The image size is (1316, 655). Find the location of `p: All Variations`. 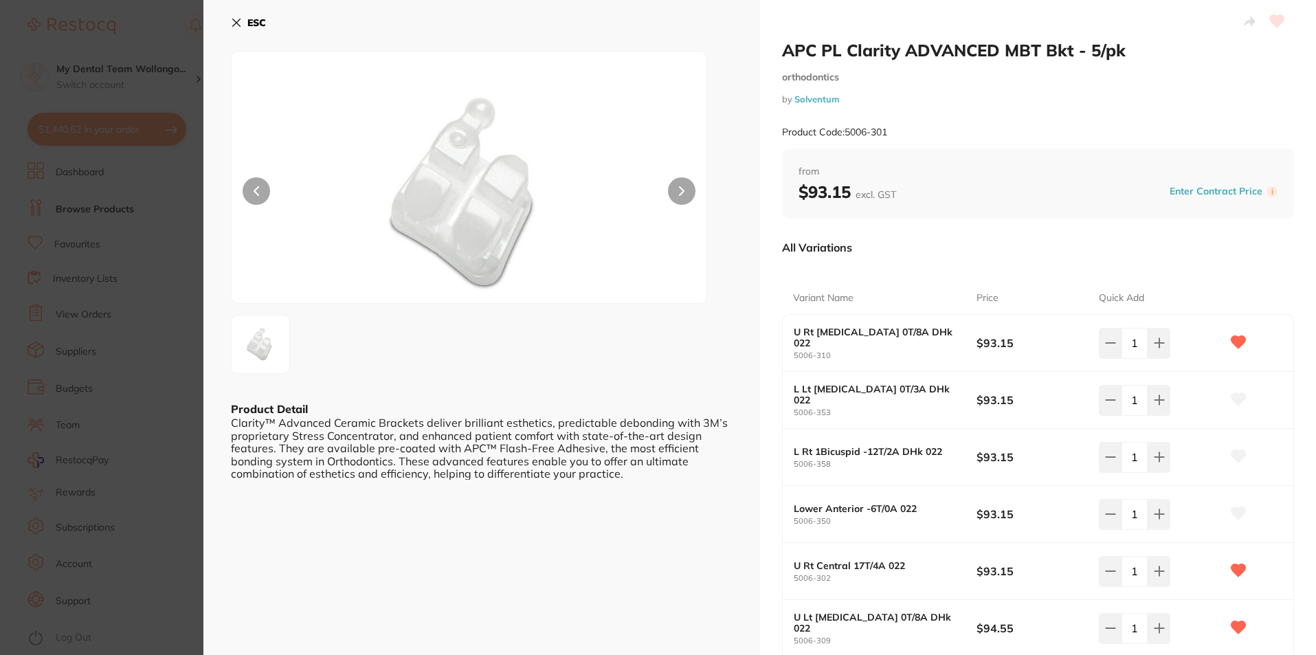

p: All Variations is located at coordinates (817, 247).